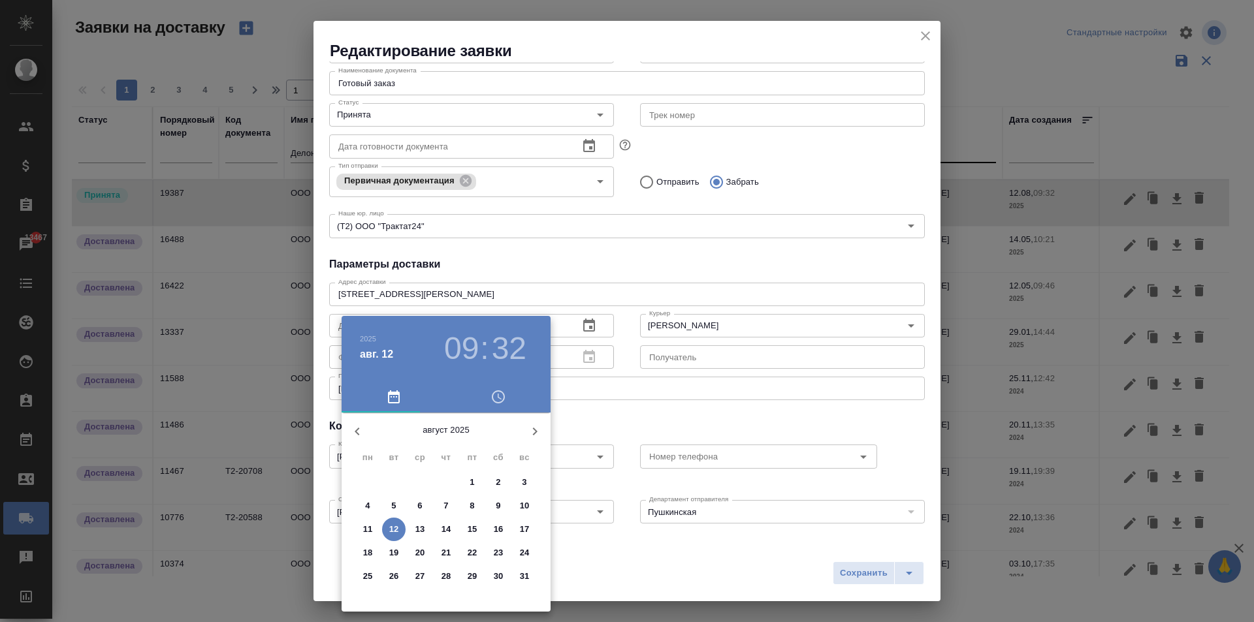  Describe the element at coordinates (394, 577) in the screenshot. I see `p: 26` at that location.